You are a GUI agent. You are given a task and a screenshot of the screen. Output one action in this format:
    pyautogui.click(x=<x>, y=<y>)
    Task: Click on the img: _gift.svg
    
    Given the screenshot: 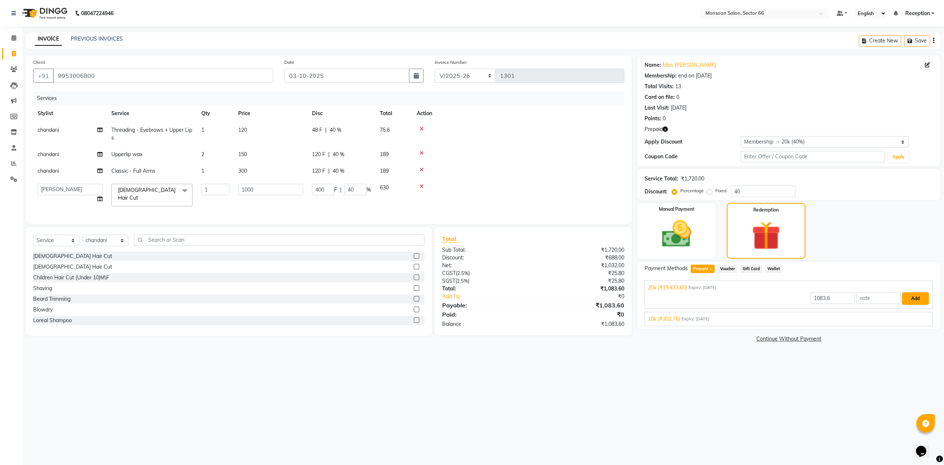 What is the action you would take?
    pyautogui.click(x=766, y=235)
    